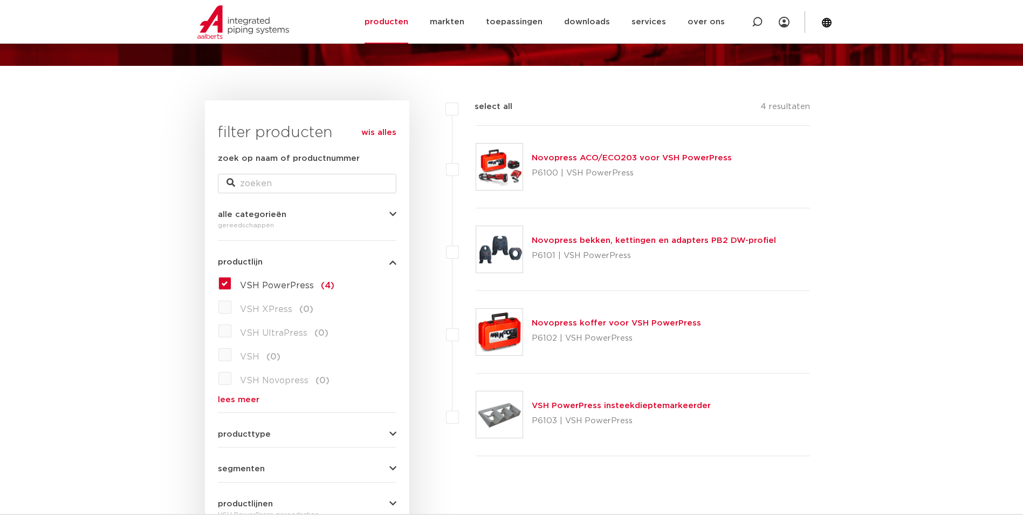  Describe the element at coordinates (273, 333) in the screenshot. I see `span: VSH UltraPress` at that location.